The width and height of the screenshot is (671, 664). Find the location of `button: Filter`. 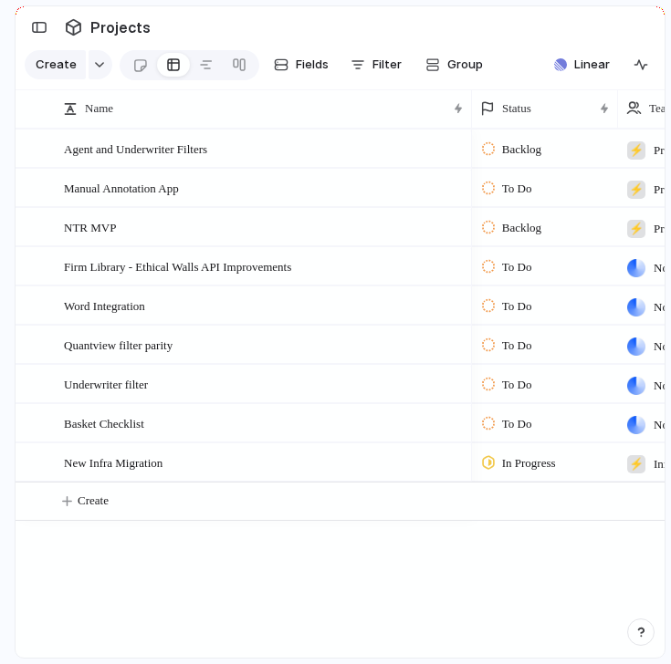

button: Filter is located at coordinates (376, 65).